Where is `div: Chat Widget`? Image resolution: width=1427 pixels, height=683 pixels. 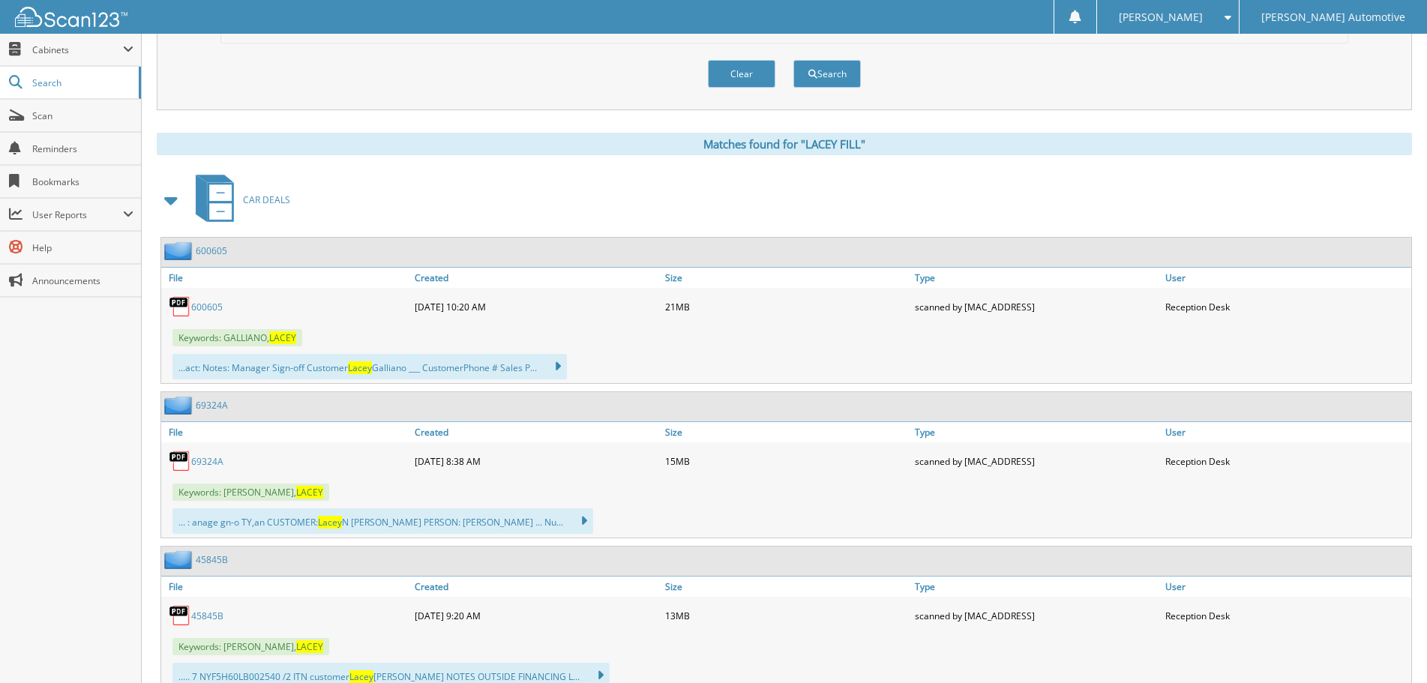
div: Chat Widget is located at coordinates (1390, 647).